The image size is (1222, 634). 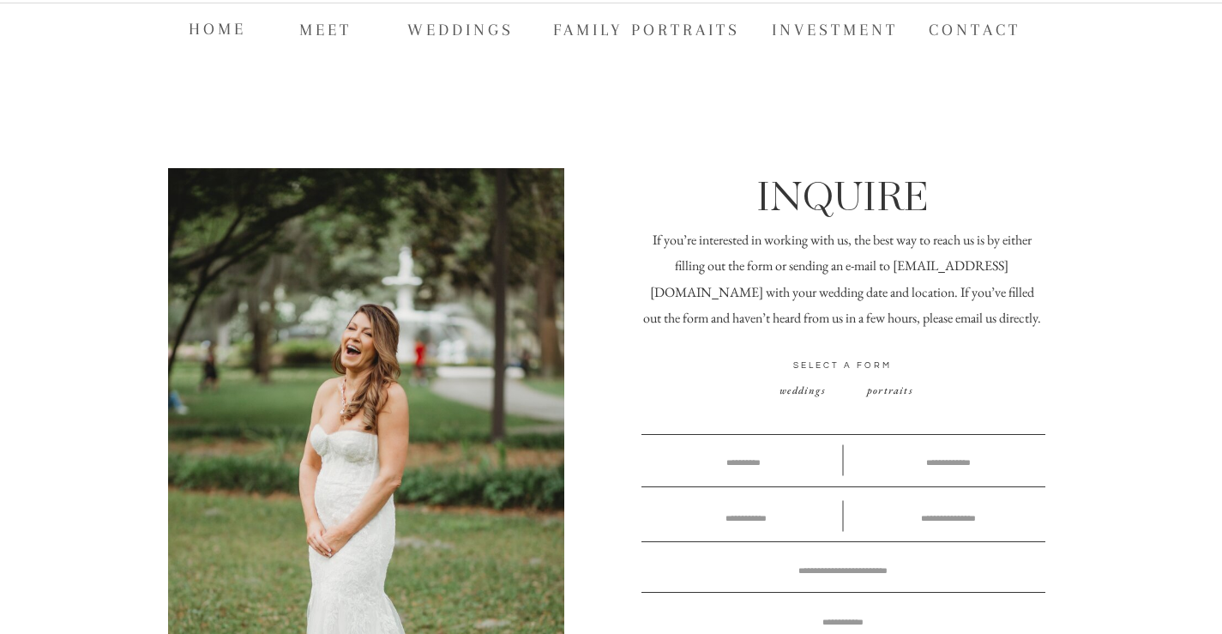 What do you see at coordinates (217, 27) in the screenshot?
I see `nav: HOME` at bounding box center [217, 27].